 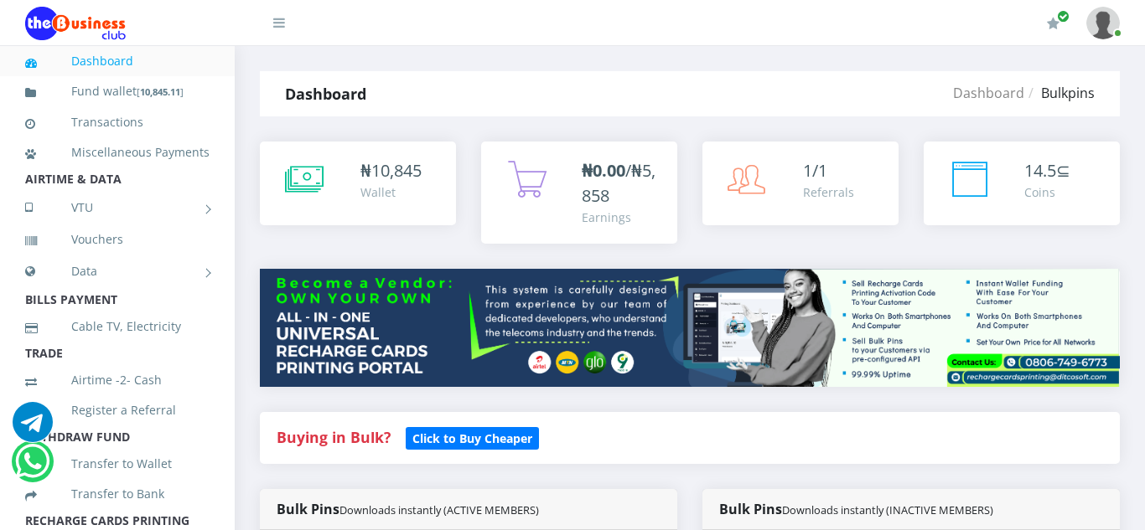 I want to click on b: ₦0.00, so click(x=603, y=170).